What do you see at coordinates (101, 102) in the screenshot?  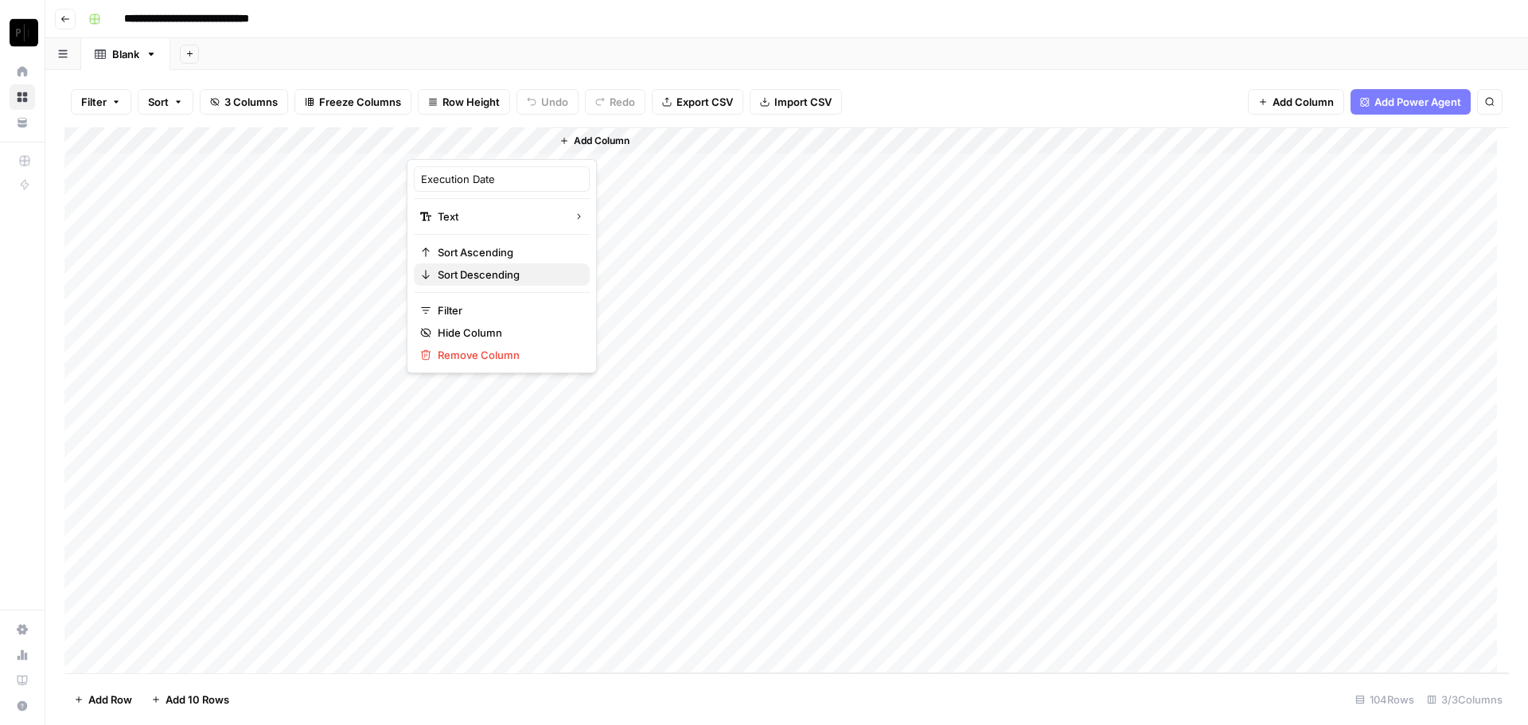 I see `button: Filter` at bounding box center [101, 102].